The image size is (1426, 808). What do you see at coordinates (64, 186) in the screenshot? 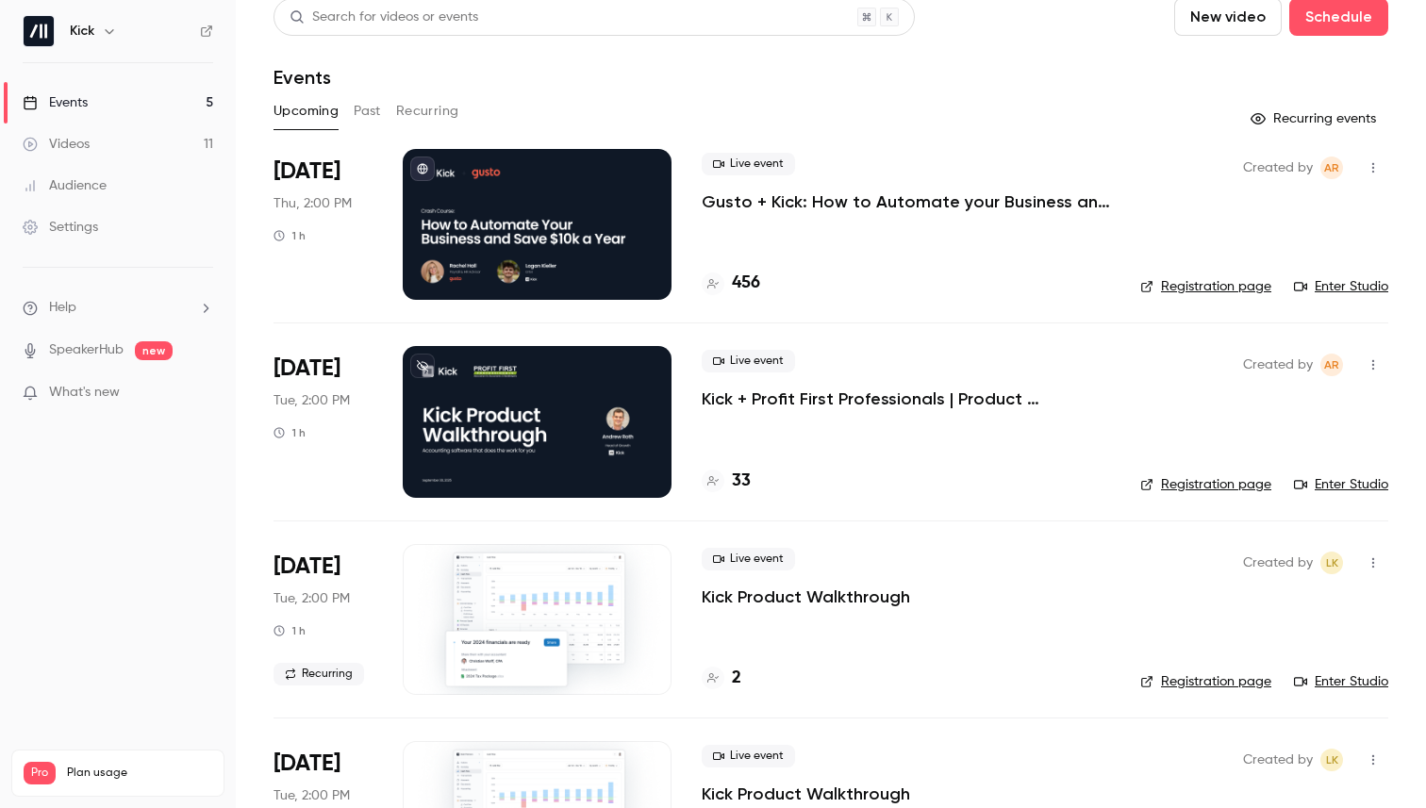
I see `div: Audience` at bounding box center [64, 186].